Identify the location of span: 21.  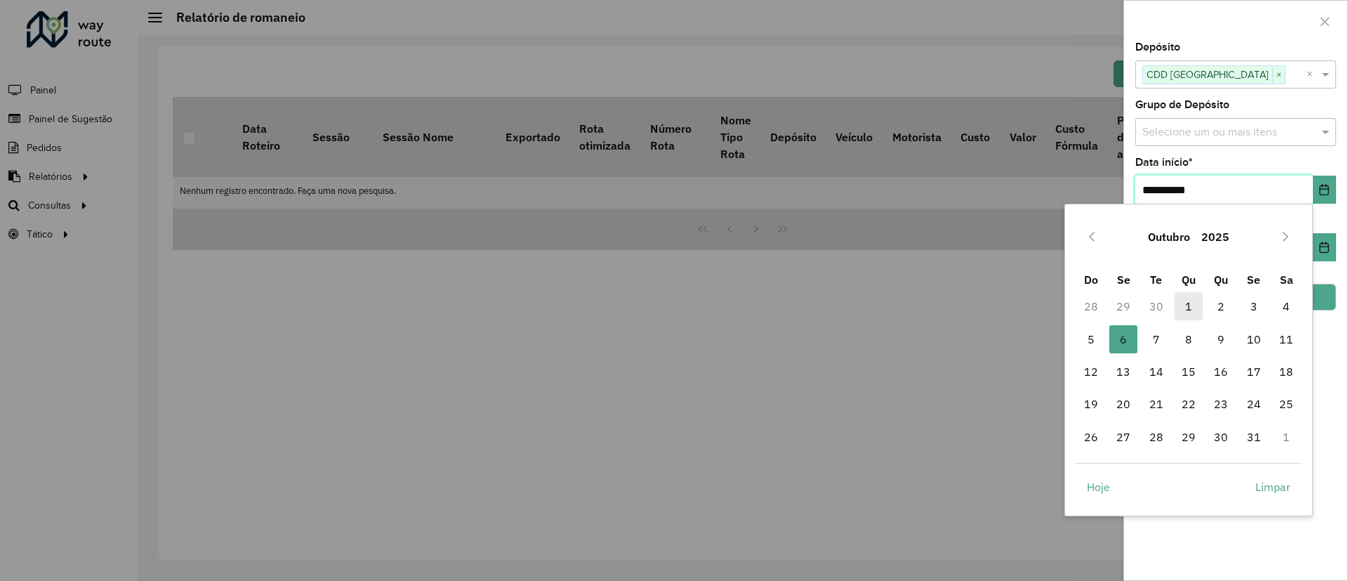
(1157, 404).